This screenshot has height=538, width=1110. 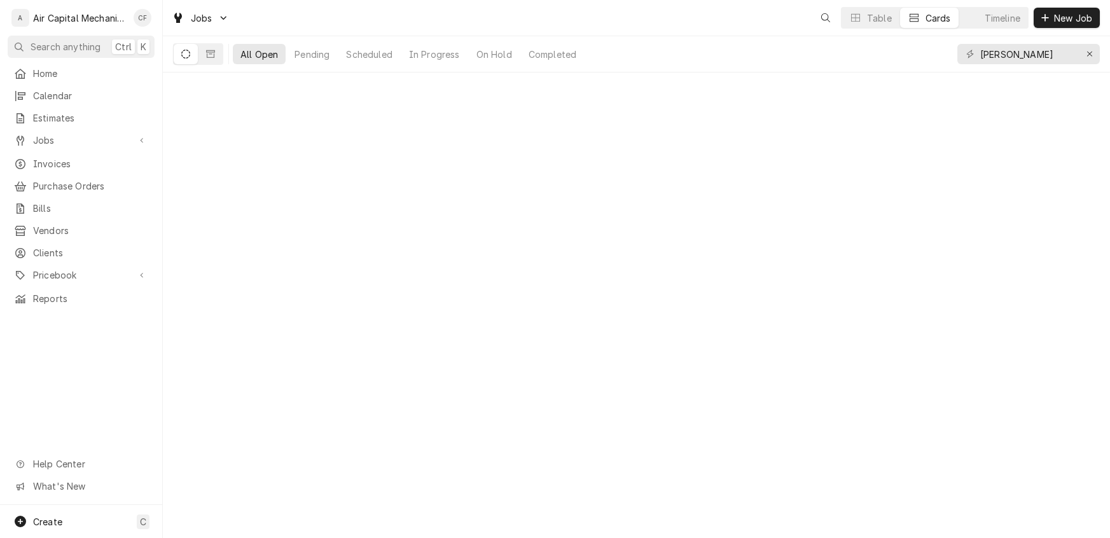 I want to click on div: Air Capital Mechanical, so click(x=79, y=18).